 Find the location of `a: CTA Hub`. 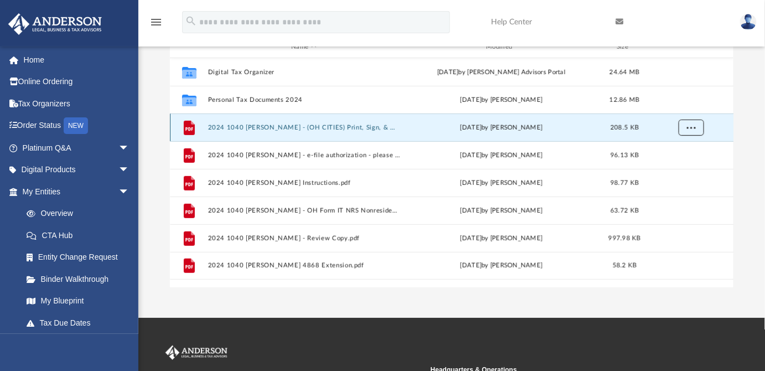

a: CTA Hub is located at coordinates (81, 235).